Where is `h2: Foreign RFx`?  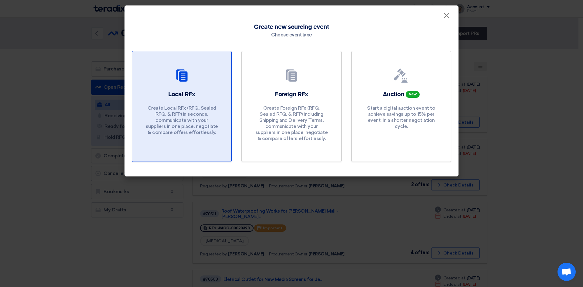 h2: Foreign RFx is located at coordinates (291, 94).